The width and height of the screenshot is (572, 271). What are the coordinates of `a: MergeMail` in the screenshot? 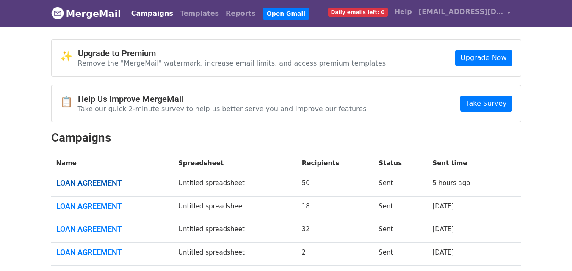 It's located at (86, 14).